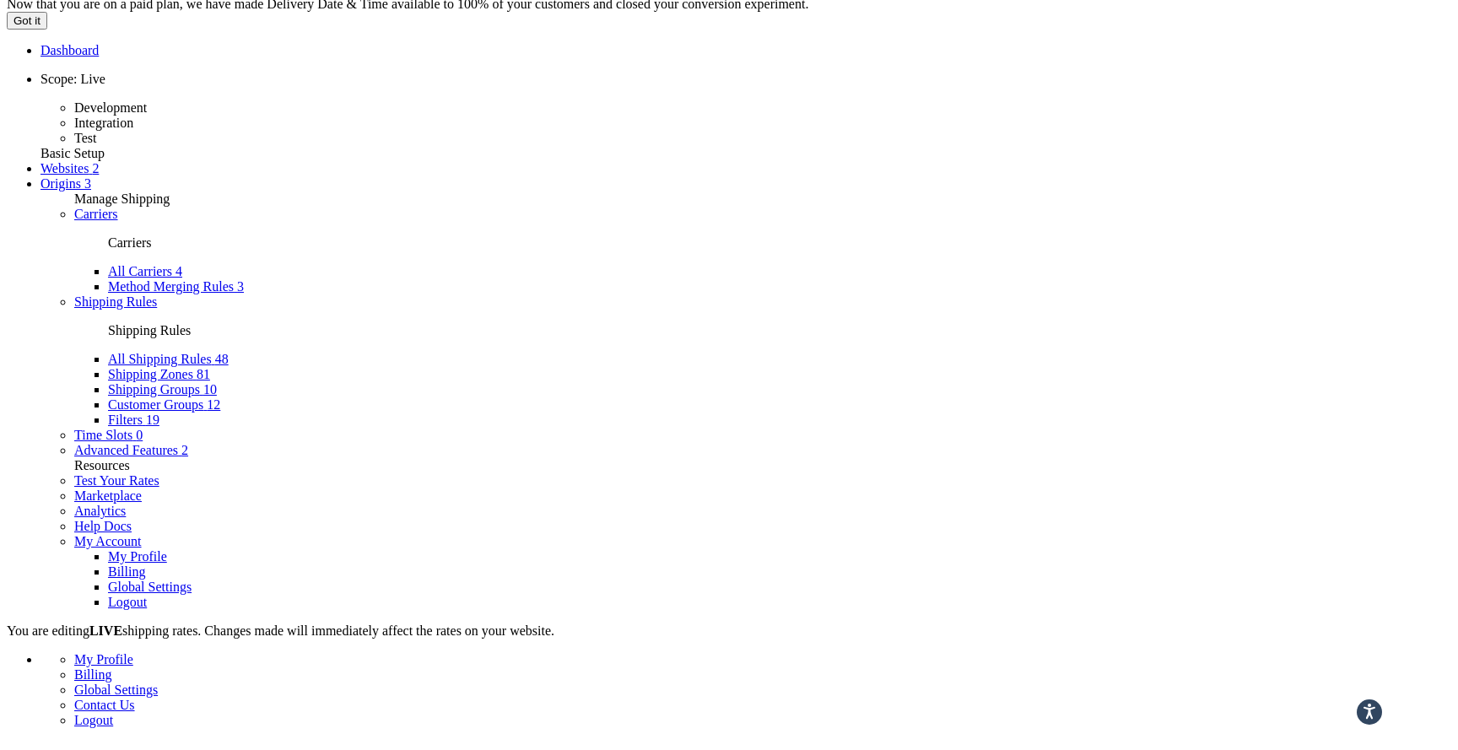  Describe the element at coordinates (108, 434) in the screenshot. I see `a: Time Slots 0` at that location.